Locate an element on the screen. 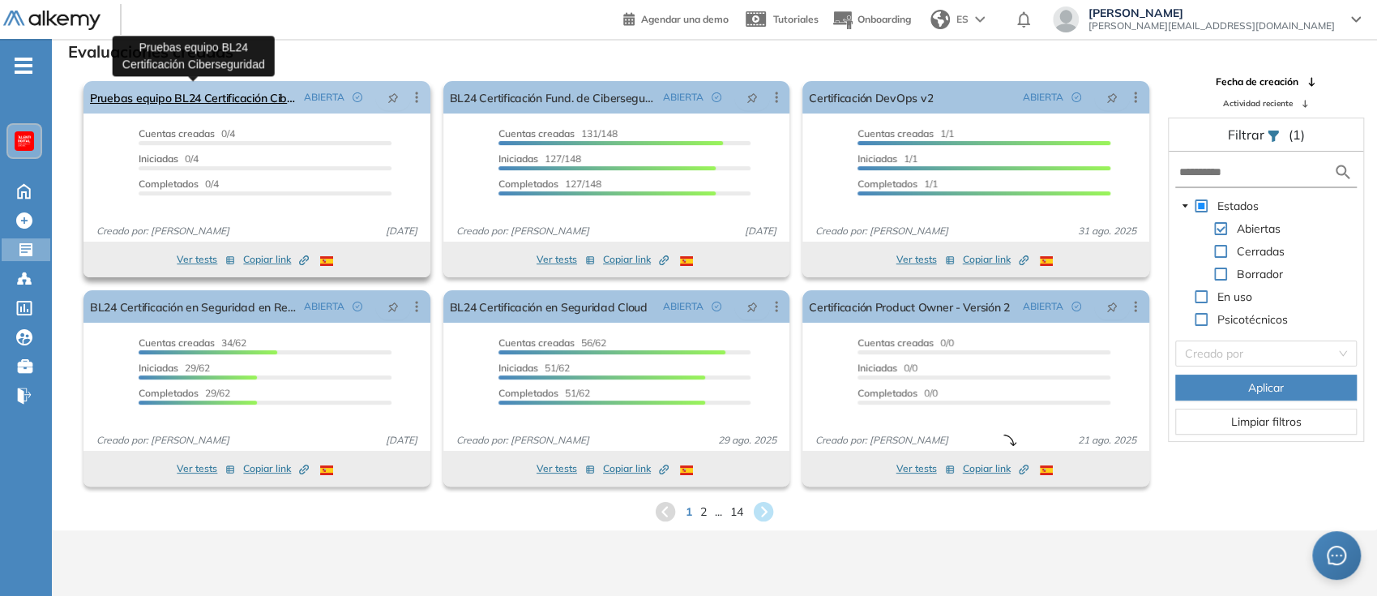 Image resolution: width=1377 pixels, height=596 pixels. span: Cerradas is located at coordinates (1261, 251).